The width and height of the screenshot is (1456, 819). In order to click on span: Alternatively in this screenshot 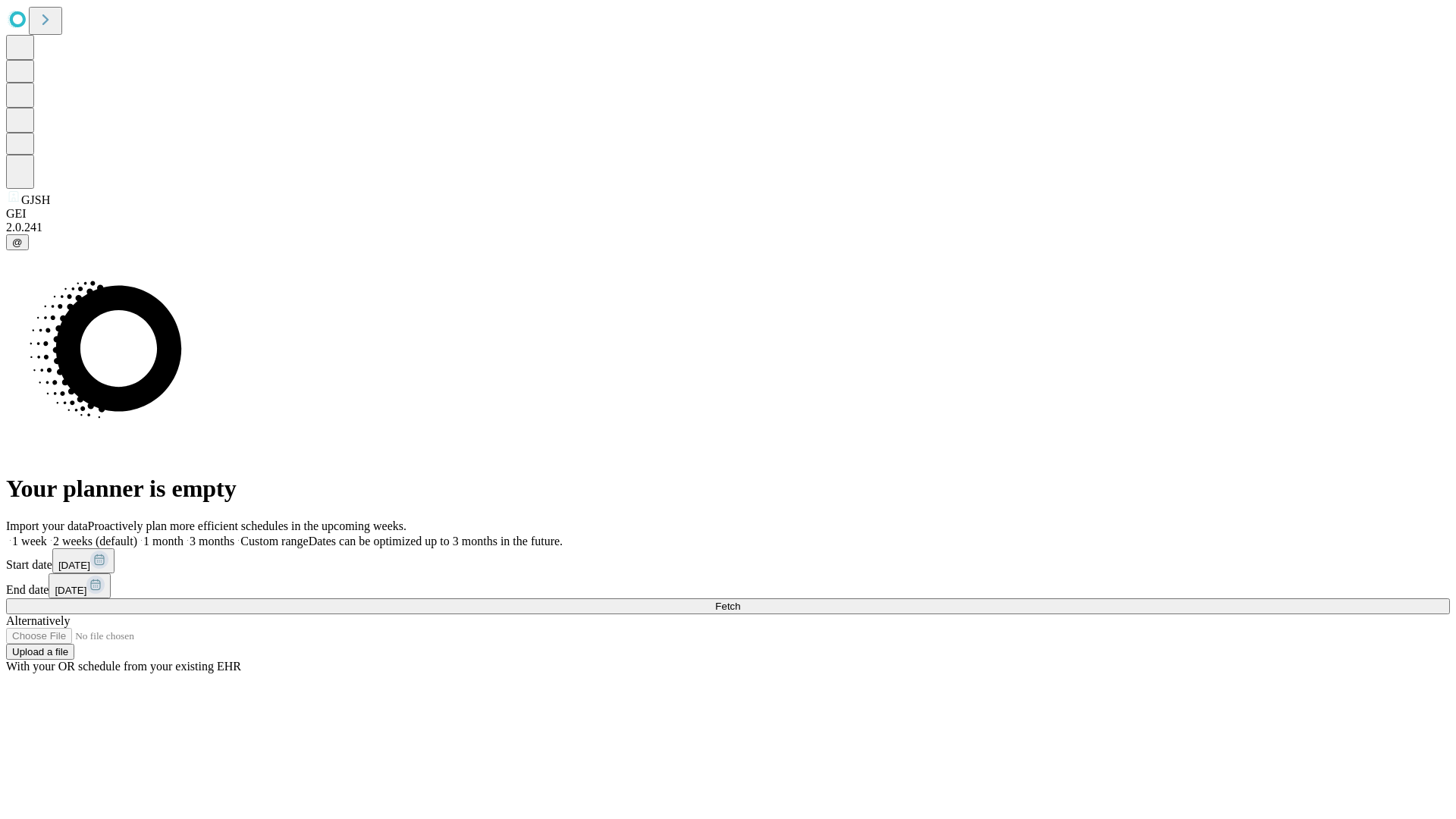, I will do `click(38, 620)`.